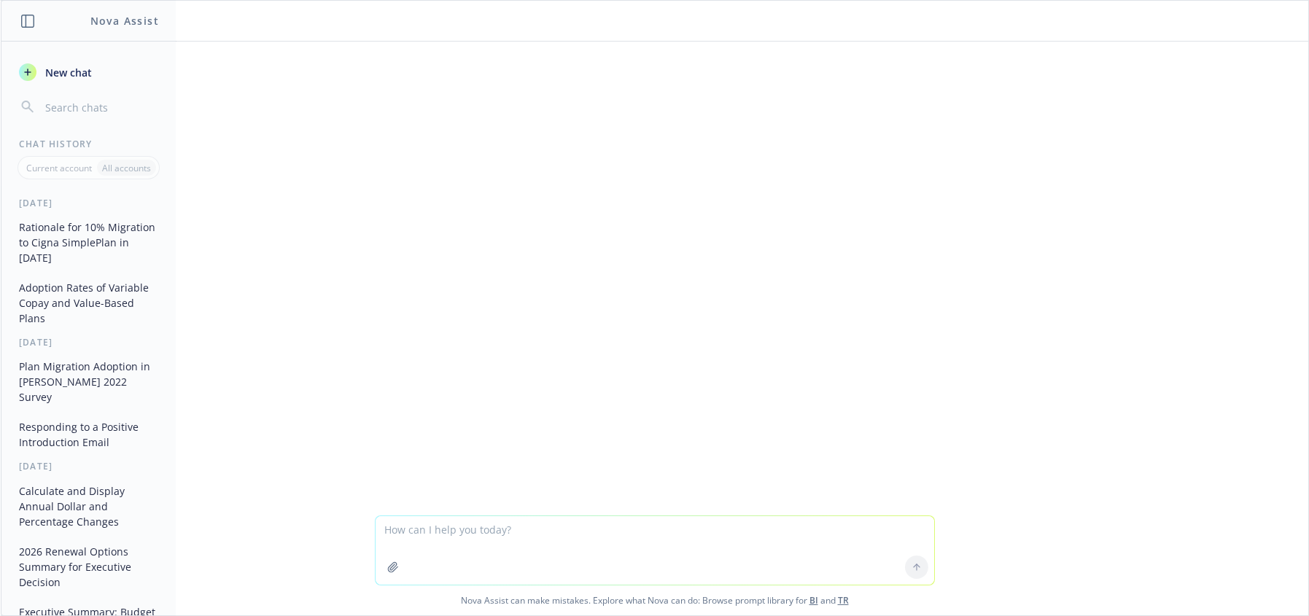  What do you see at coordinates (88, 506) in the screenshot?
I see `button: Calculate and Display Annual Dollar and Percentage Changes` at bounding box center [88, 506].